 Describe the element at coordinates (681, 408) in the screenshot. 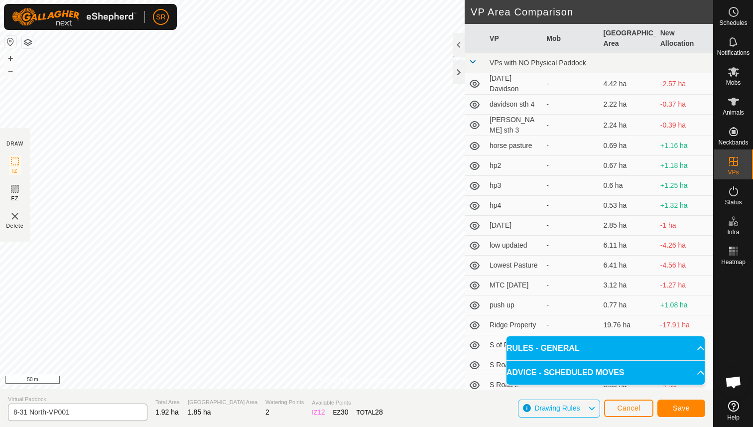

I see `span: Save` at that location.